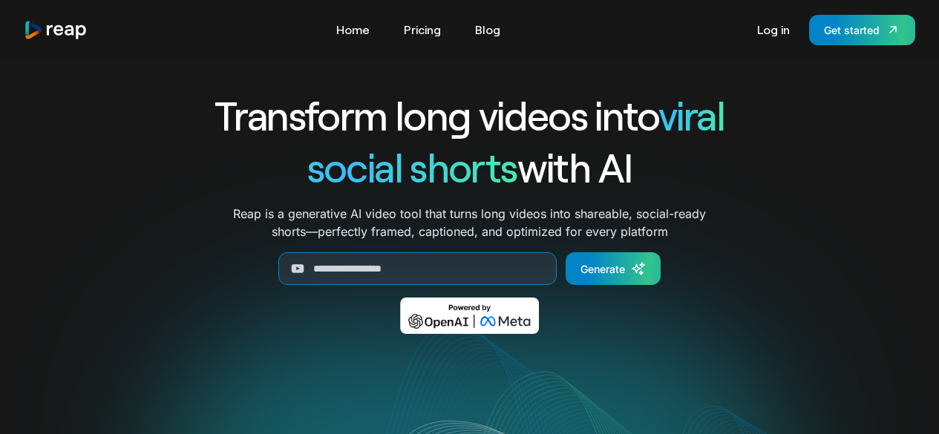  Describe the element at coordinates (862, 30) in the screenshot. I see `a: Get started` at that location.